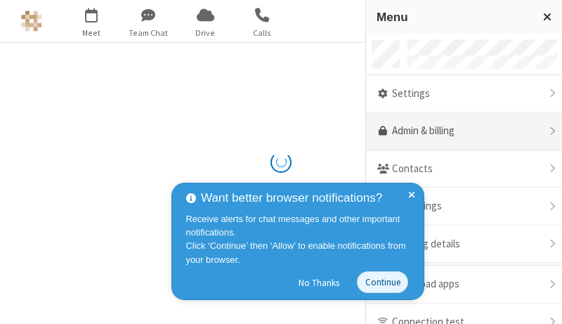 The width and height of the screenshot is (562, 324). I want to click on span: Meet, so click(91, 33).